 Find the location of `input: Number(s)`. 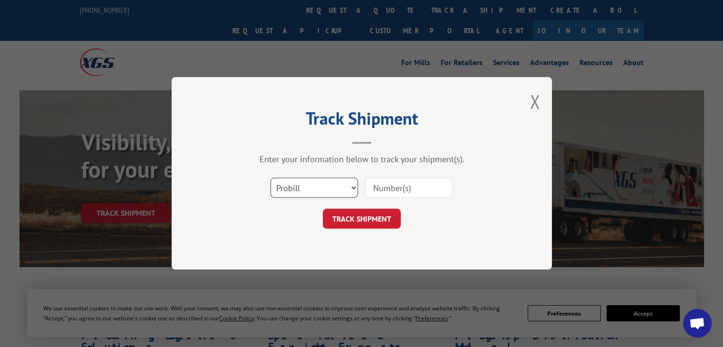

input: Number(s) is located at coordinates (409, 188).